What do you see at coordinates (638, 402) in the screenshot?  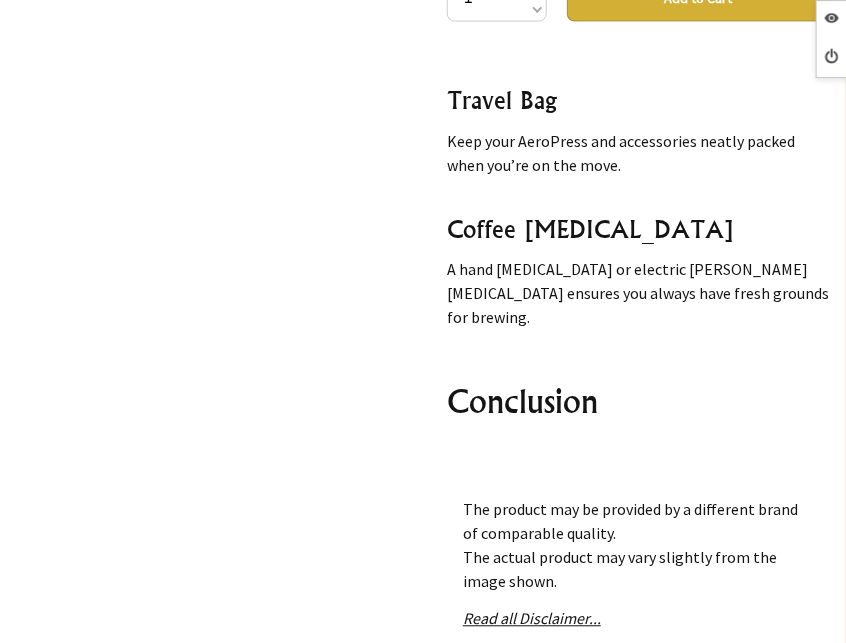 I see `h2: Conclusion` at bounding box center [638, 402].